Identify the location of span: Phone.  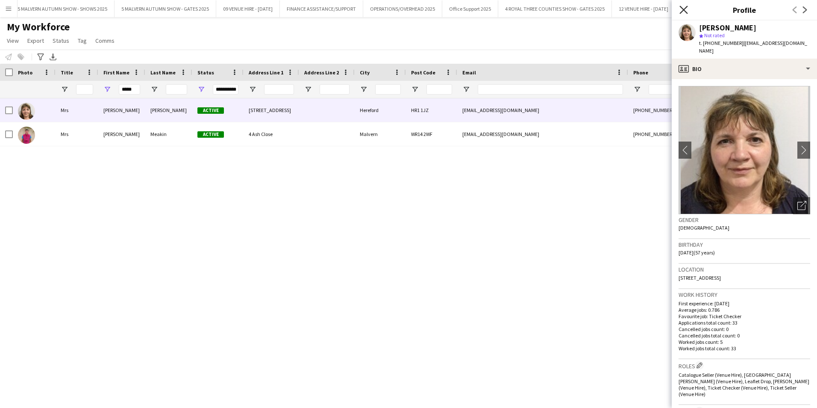
(641, 72).